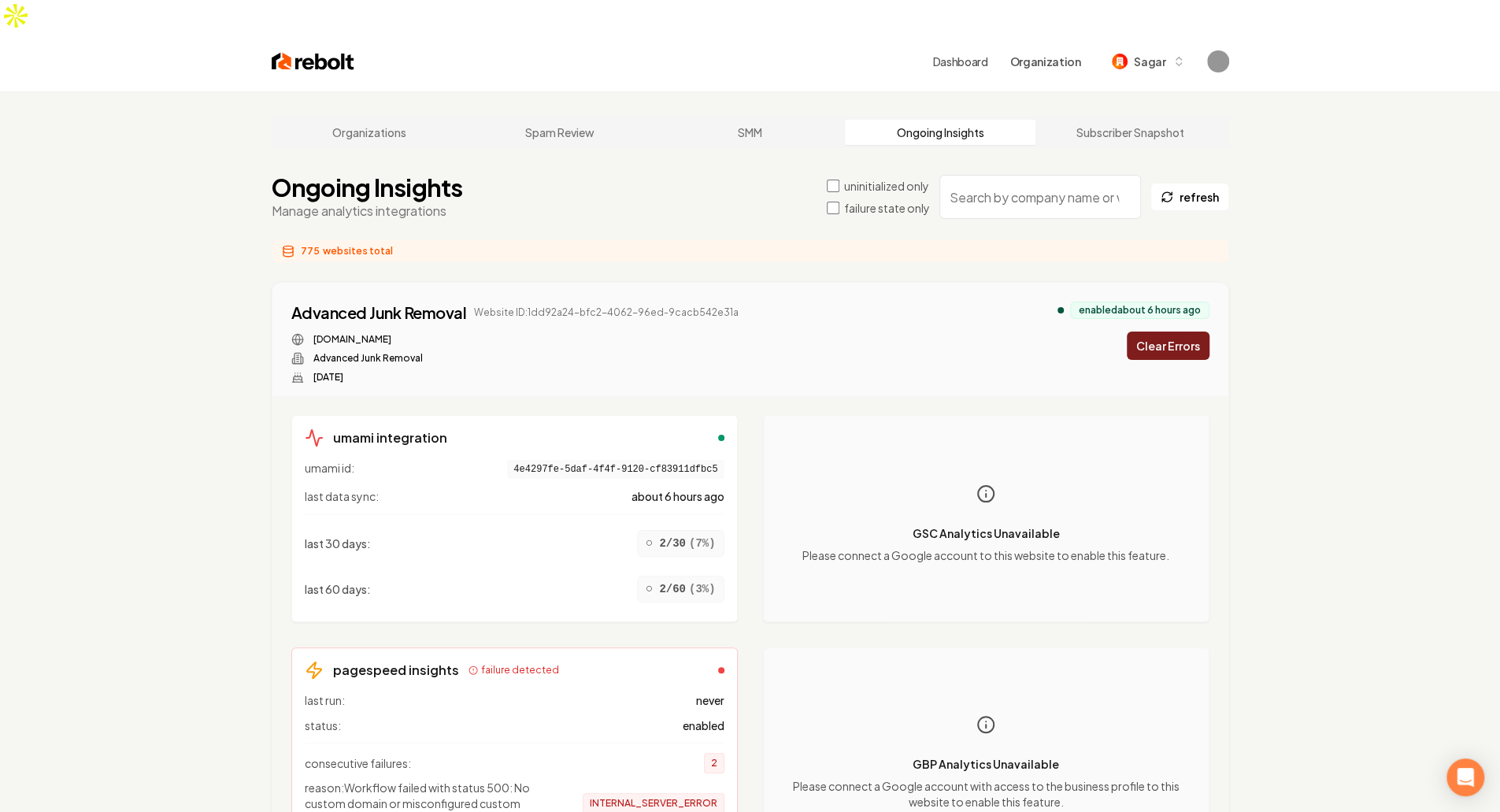 The image size is (1500, 812). Describe the element at coordinates (389, 437) in the screenshot. I see `h3: umami integration` at that location.